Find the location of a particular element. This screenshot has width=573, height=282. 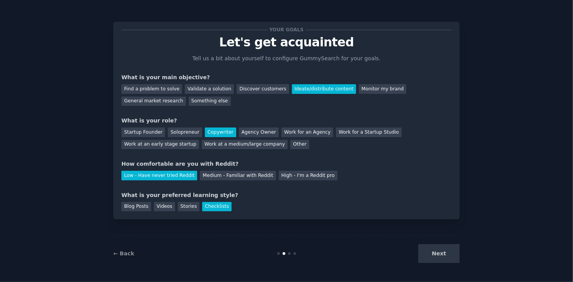

div: Work at a medium/large company is located at coordinates (245, 145).